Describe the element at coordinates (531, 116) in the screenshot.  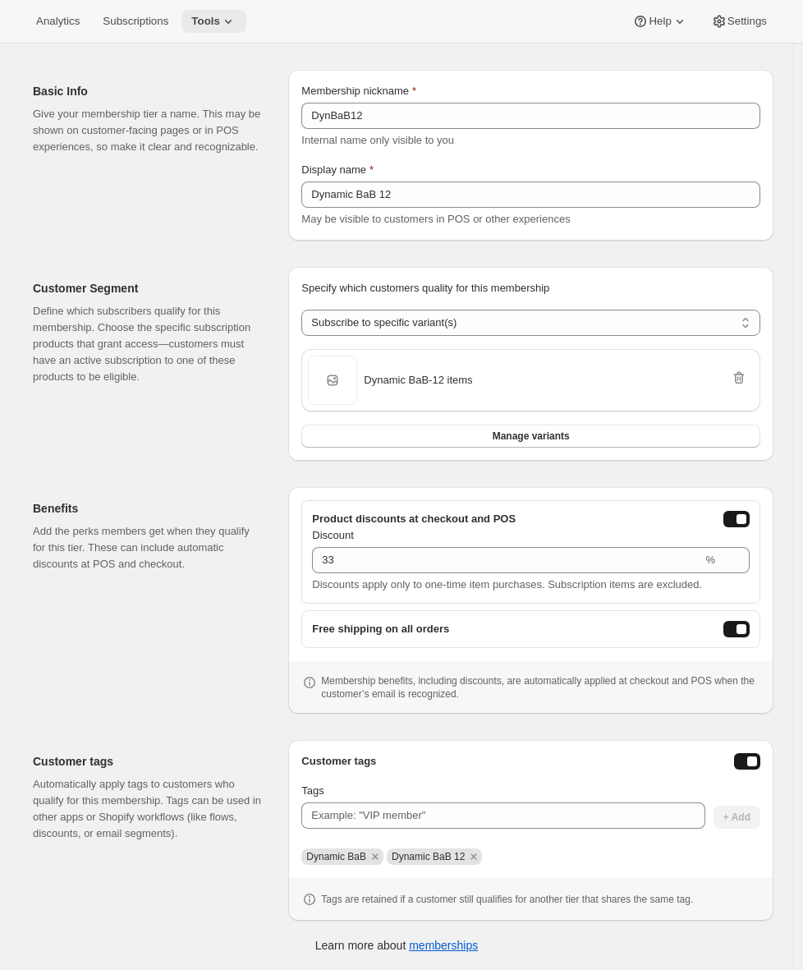
I see `input: Enter internal name` at that location.